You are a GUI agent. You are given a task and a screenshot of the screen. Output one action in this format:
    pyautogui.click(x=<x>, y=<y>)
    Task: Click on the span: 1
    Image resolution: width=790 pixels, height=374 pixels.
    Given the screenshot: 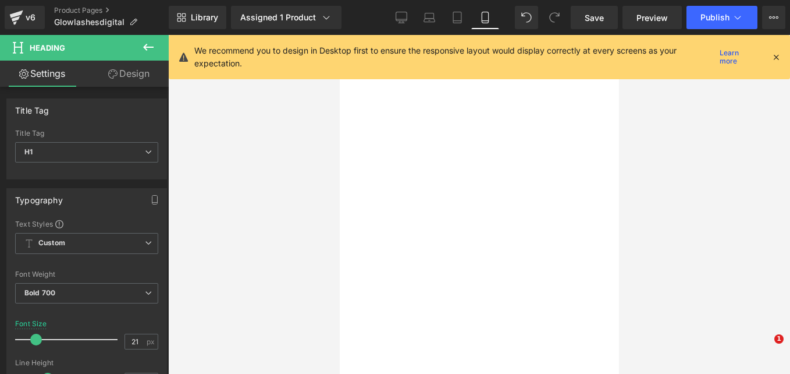 What is the action you would take?
    pyautogui.click(x=779, y=339)
    